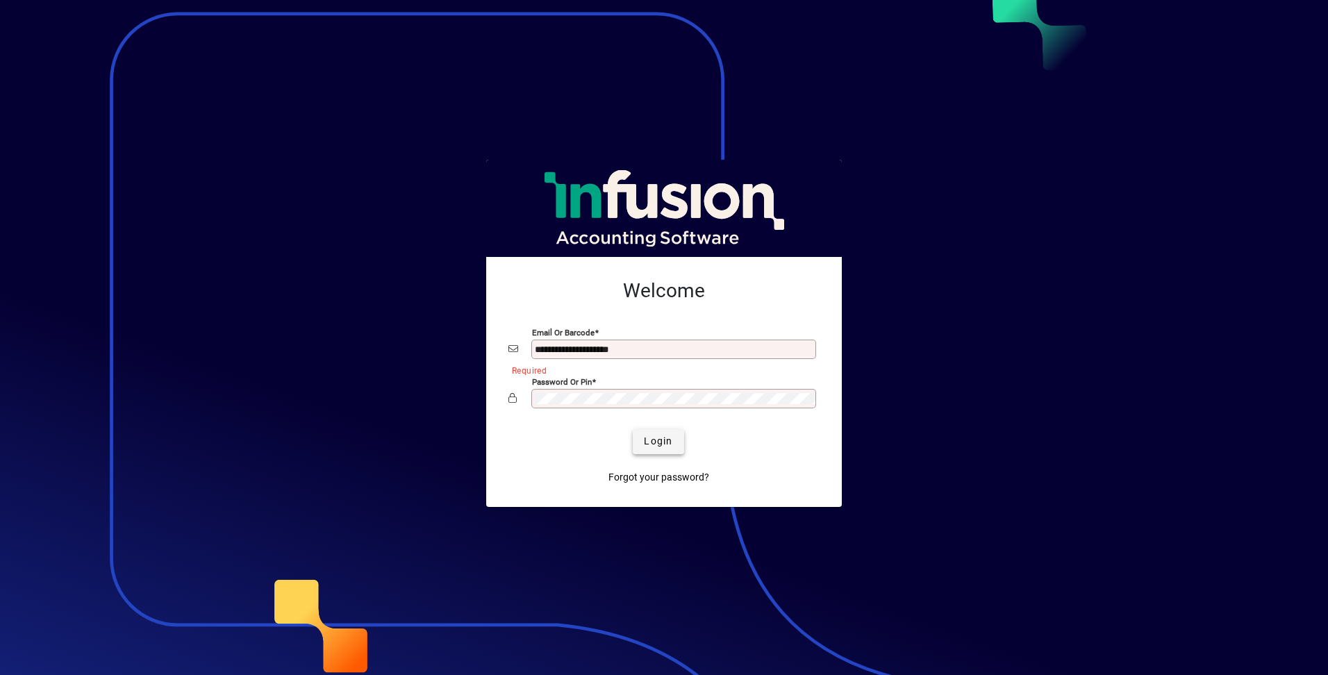 The image size is (1328, 675). I want to click on mat-label: Password or Pin, so click(562, 381).